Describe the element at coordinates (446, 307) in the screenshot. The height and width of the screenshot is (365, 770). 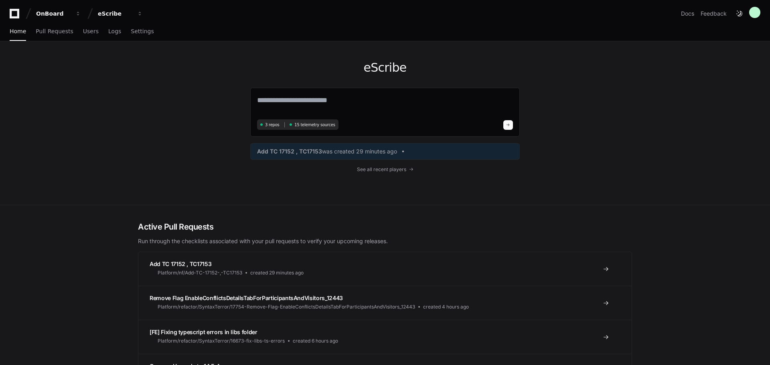
I see `span: created 4 hours ago` at that location.